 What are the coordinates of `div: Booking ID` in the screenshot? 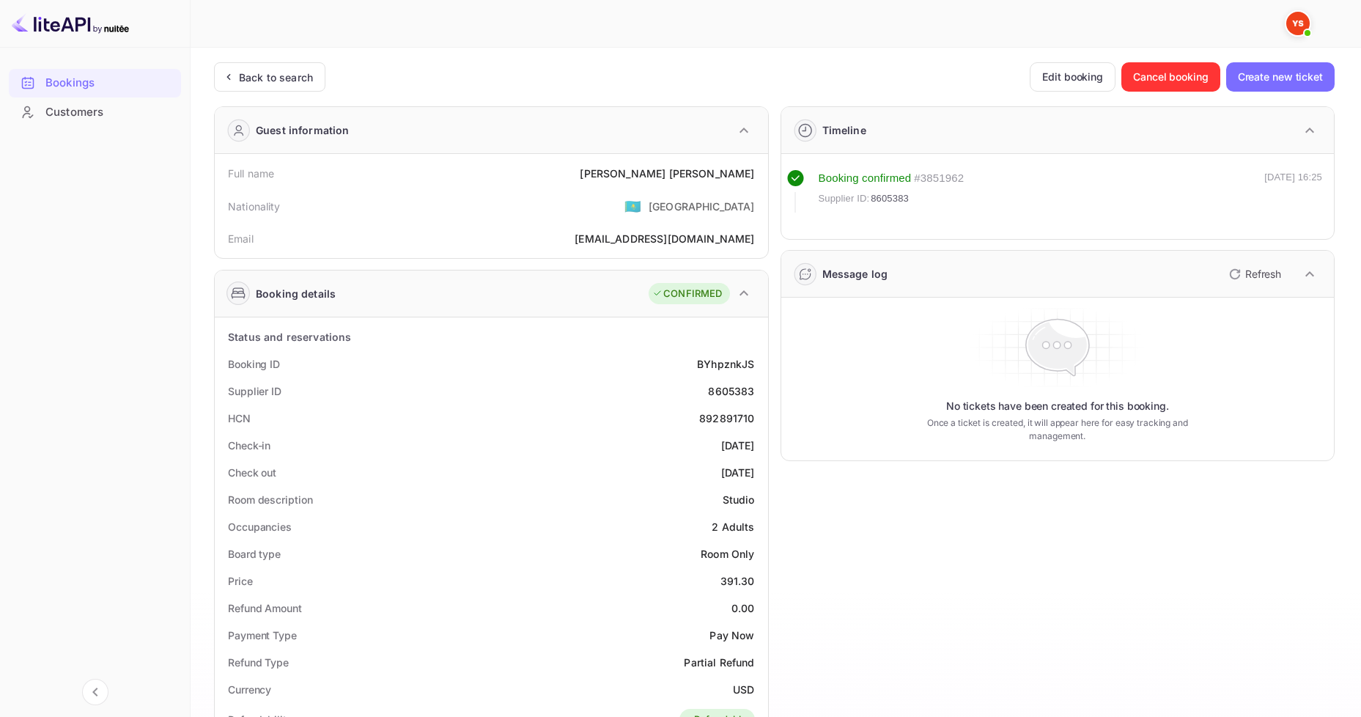 It's located at (254, 364).